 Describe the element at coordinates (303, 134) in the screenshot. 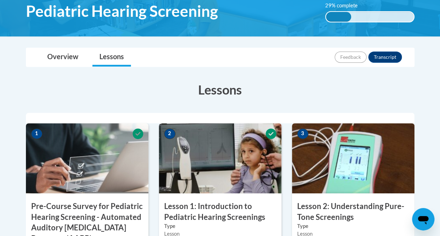

I see `span: 3` at that location.